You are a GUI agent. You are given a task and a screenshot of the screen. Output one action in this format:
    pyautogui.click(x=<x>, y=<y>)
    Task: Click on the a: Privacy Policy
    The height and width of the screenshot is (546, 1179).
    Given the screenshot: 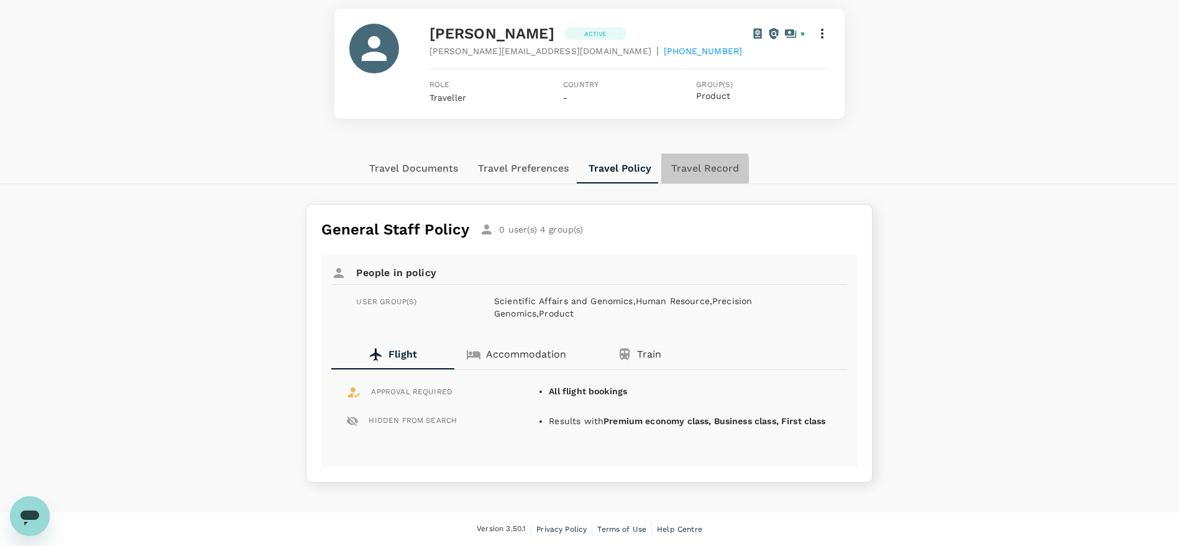 What is the action you would take?
    pyautogui.click(x=561, y=529)
    